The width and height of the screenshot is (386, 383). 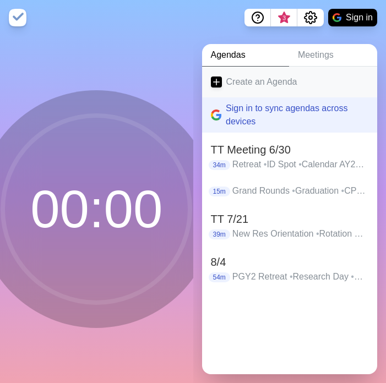 I want to click on button: Help, so click(x=258, y=18).